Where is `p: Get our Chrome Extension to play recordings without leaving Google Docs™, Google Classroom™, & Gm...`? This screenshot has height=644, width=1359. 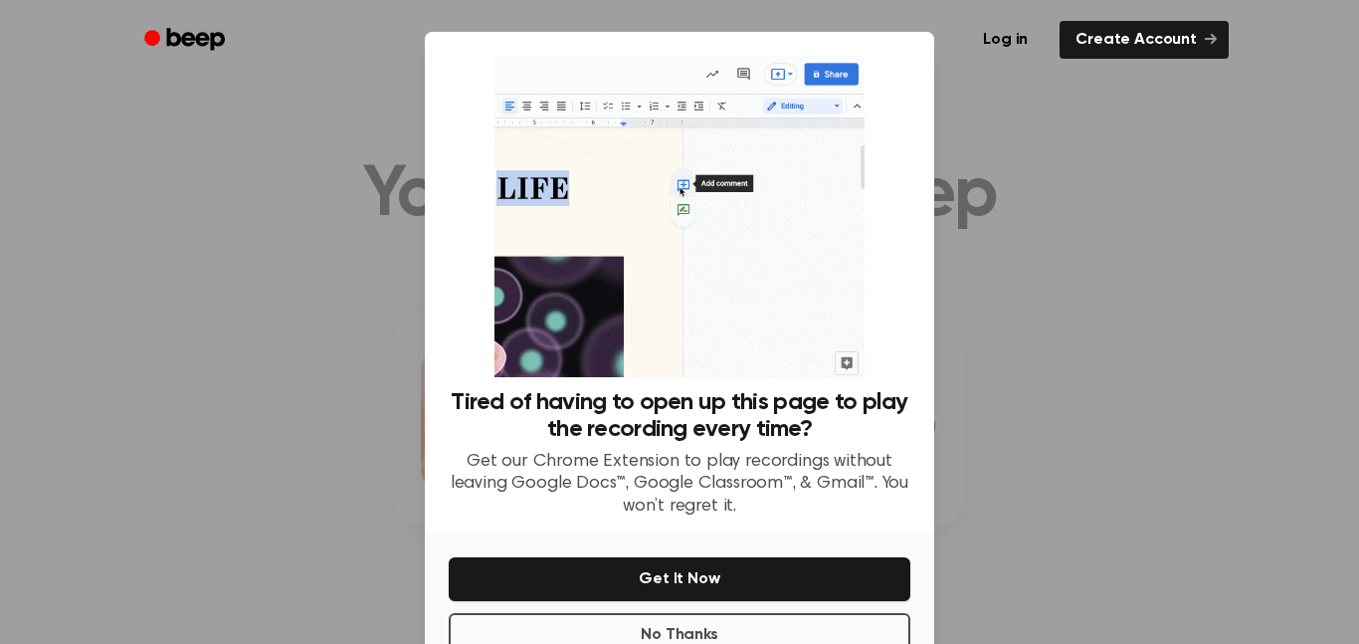 p: Get our Chrome Extension to play recordings without leaving Google Docs™, Google Classroom™, & Gm... is located at coordinates (680, 485).